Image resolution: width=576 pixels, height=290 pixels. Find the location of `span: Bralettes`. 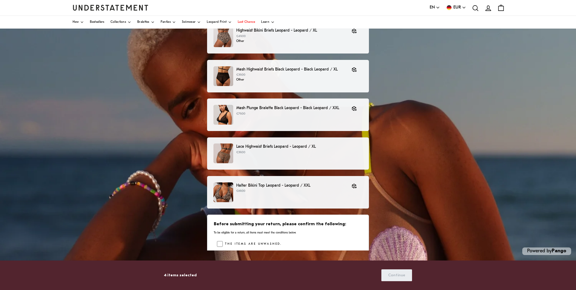

span: Bralettes is located at coordinates (143, 22).